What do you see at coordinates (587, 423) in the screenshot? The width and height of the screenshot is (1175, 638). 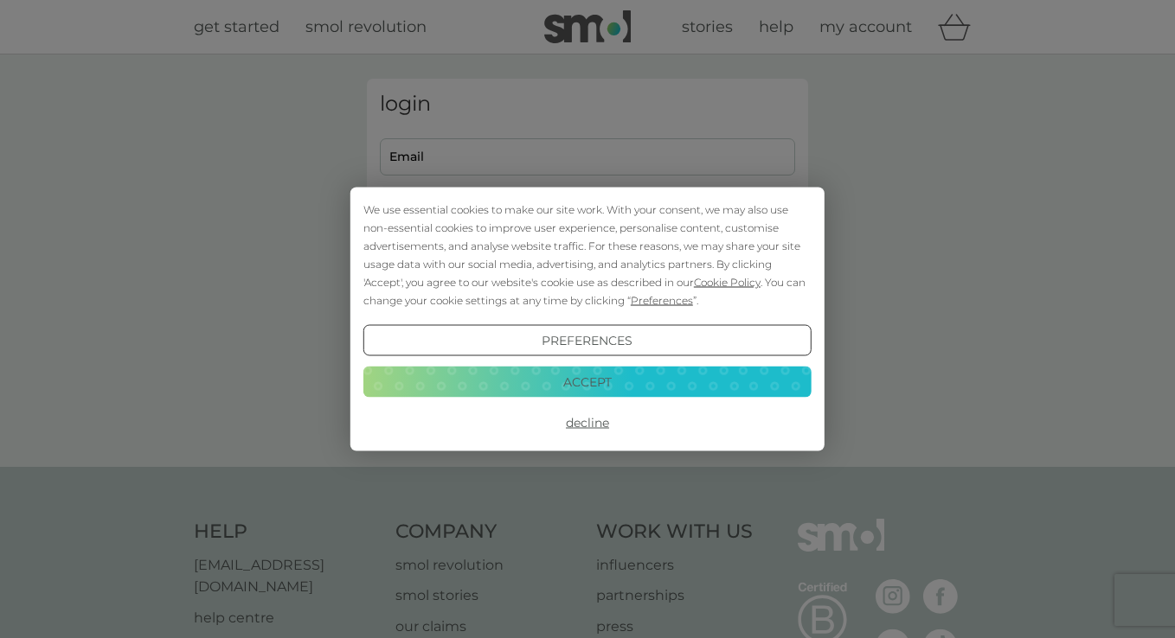 I see `button: Decline` at bounding box center [587, 423].